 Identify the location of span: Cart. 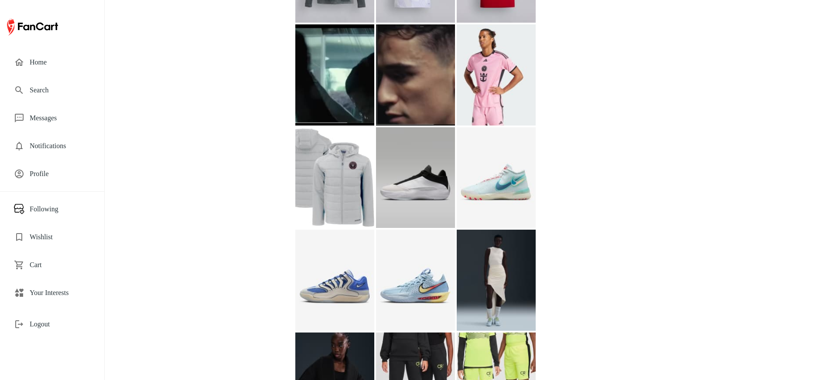
(60, 265).